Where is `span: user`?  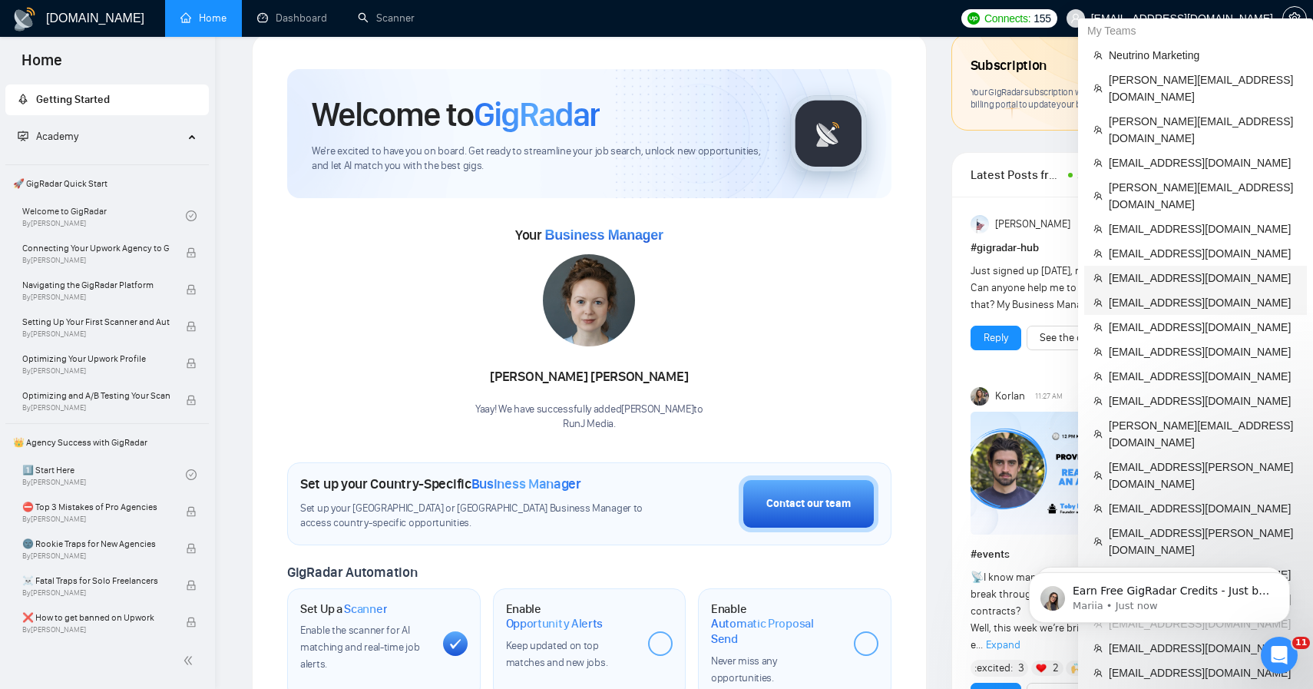
span: user is located at coordinates (1076, 18).